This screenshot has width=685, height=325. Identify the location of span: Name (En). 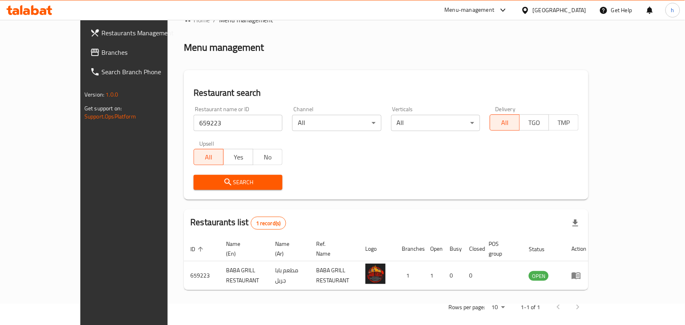
(242, 249).